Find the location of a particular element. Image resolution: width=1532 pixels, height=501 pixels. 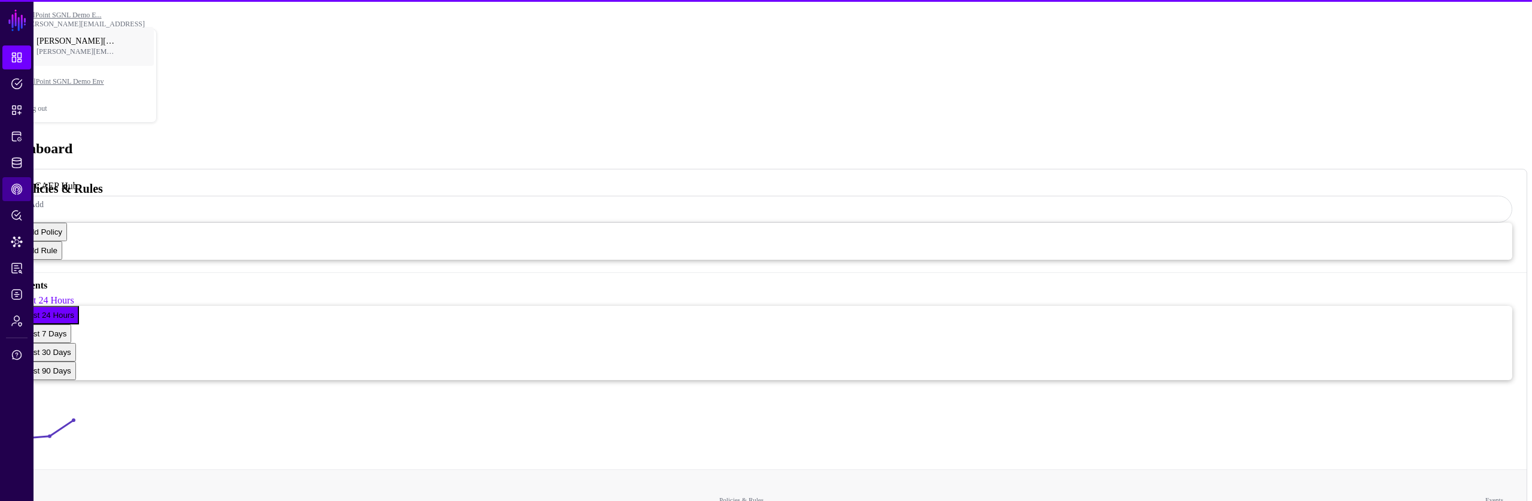

span: Logs is located at coordinates (17, 294).